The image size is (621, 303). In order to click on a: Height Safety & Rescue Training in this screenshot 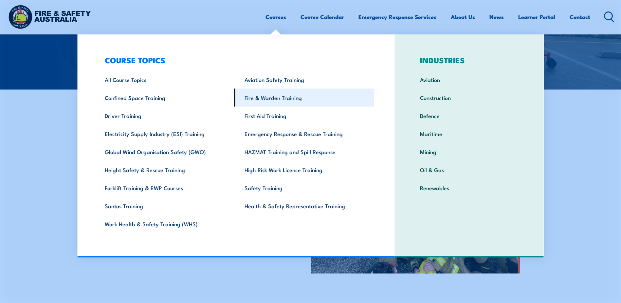, I will do `click(164, 169)`.